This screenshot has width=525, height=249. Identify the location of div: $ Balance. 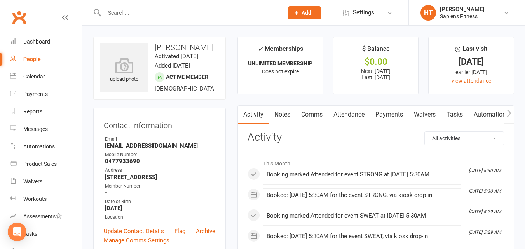
(376, 51).